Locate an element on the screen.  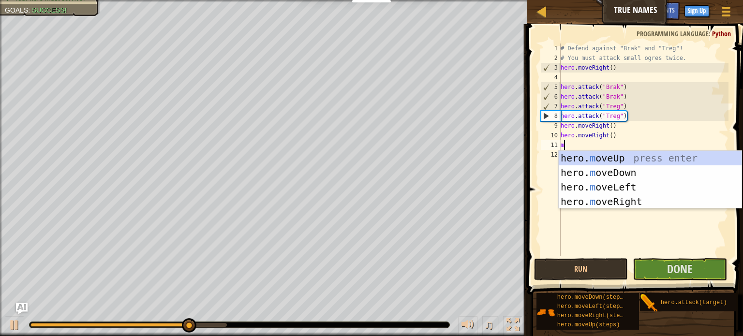
div: 7 is located at coordinates (551, 106).